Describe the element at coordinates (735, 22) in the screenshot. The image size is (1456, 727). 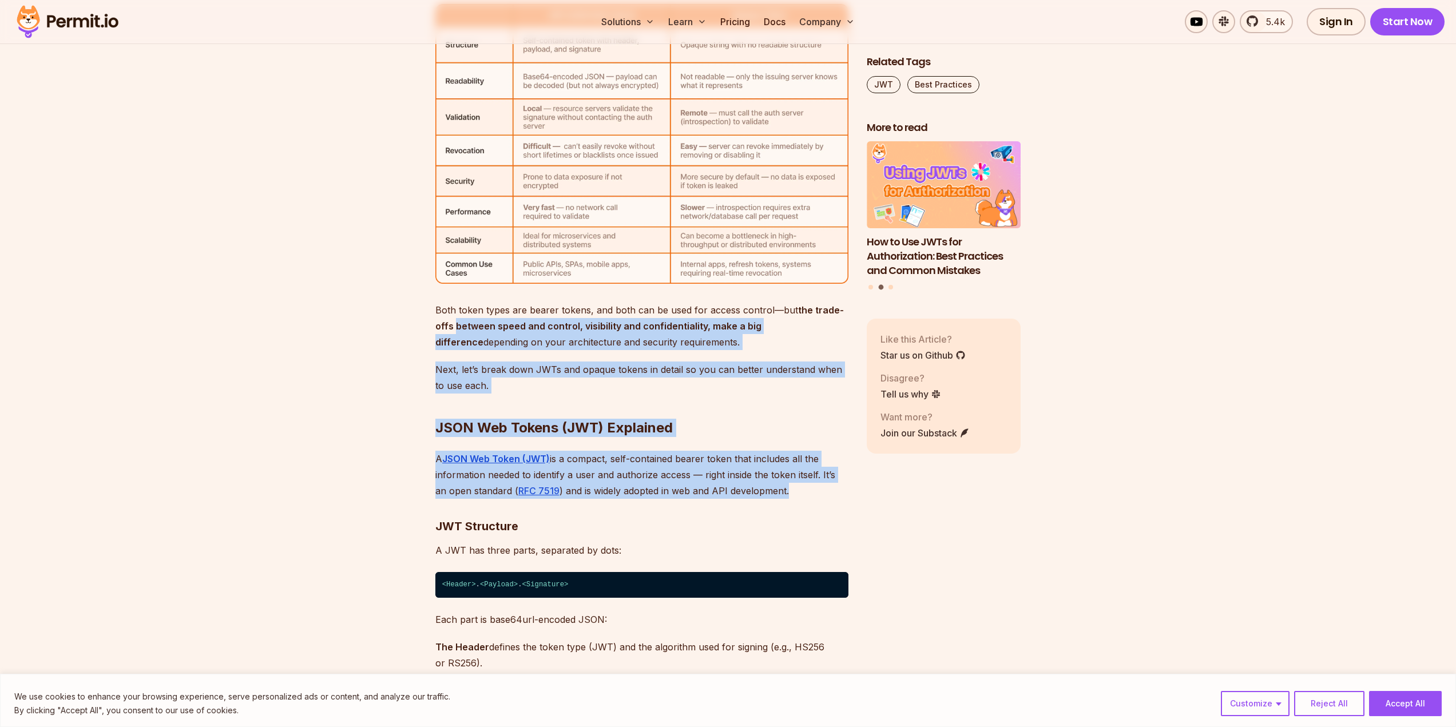
I see `a: Pricing` at that location.